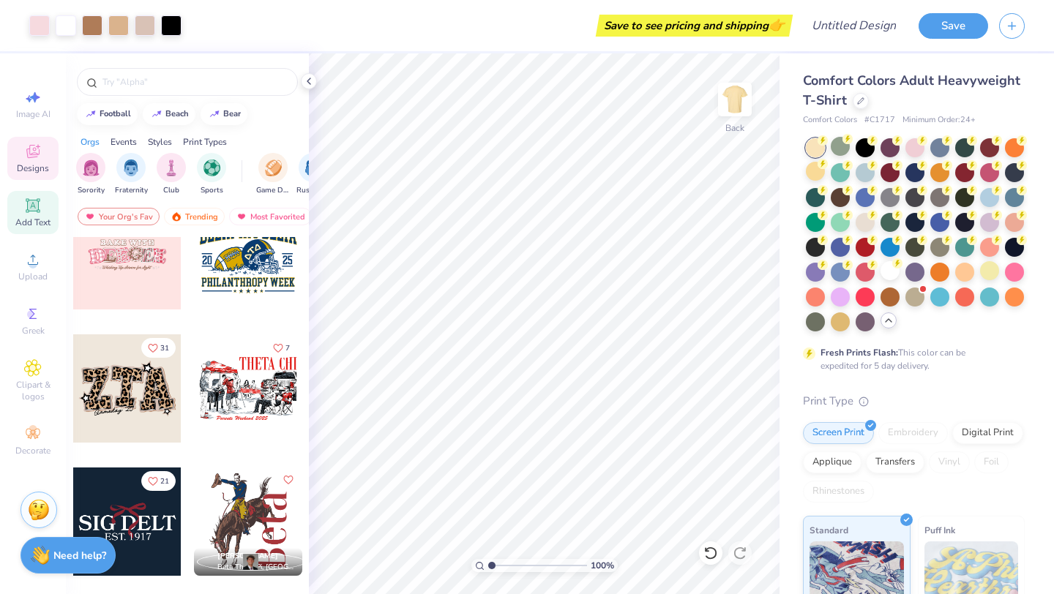 The image size is (1054, 594). What do you see at coordinates (828, 530) in the screenshot?
I see `span: Standard` at bounding box center [828, 530].